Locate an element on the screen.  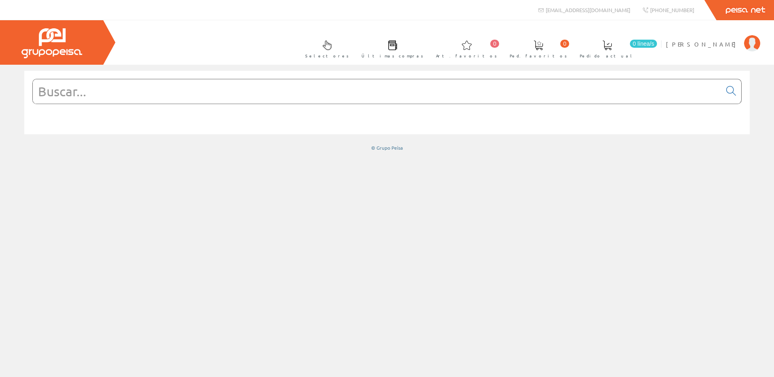
a: Últimas compras is located at coordinates (390, 48).